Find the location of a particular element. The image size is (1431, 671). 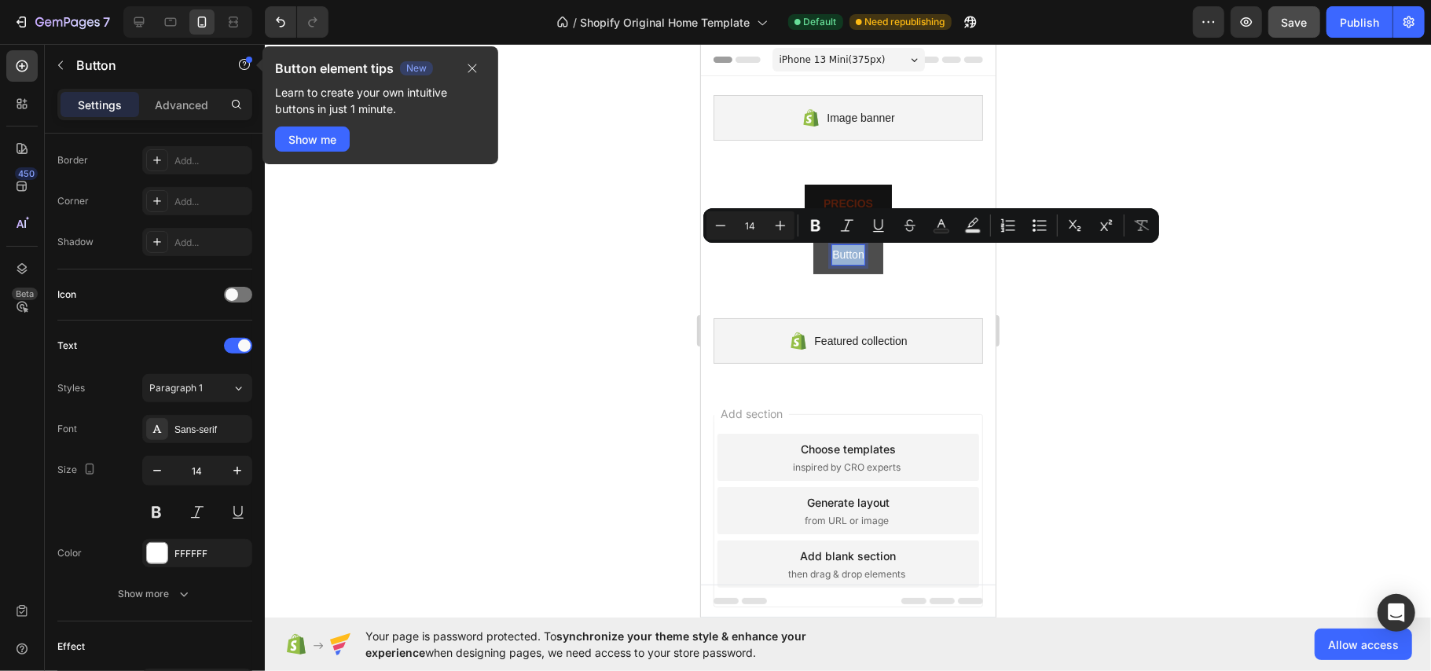

div: Corner is located at coordinates (73, 201).